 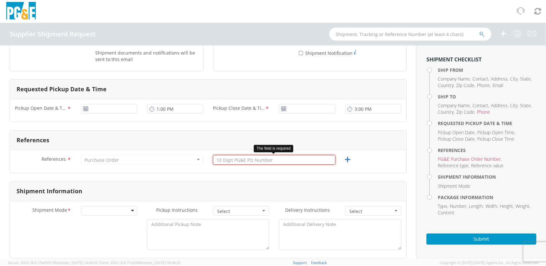 What do you see at coordinates (301, 53) in the screenshot?
I see `input: Shipment Notification` at bounding box center [301, 53].